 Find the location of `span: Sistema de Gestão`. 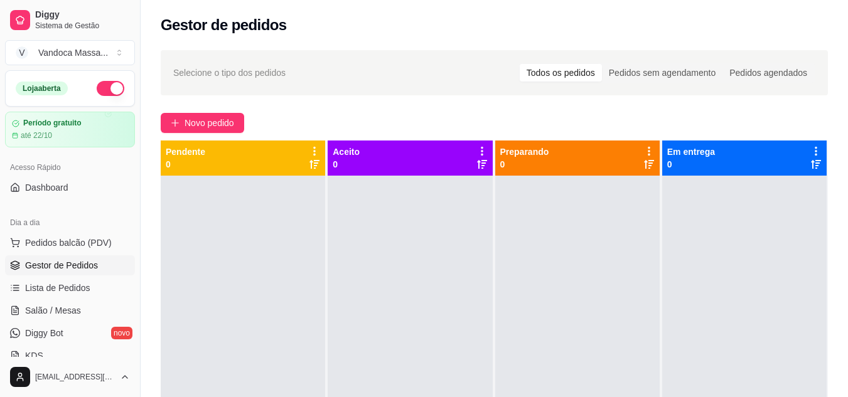

span: Sistema de Gestão is located at coordinates (82, 26).